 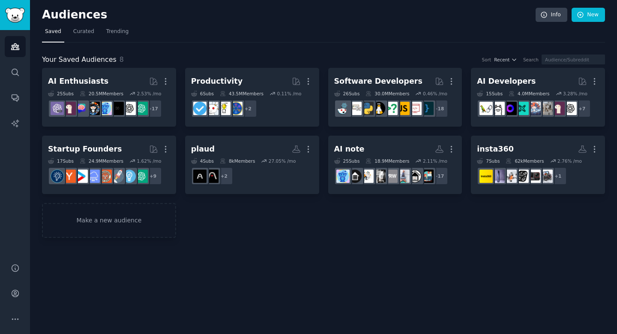 I want to click on div: + 9, so click(x=153, y=176).